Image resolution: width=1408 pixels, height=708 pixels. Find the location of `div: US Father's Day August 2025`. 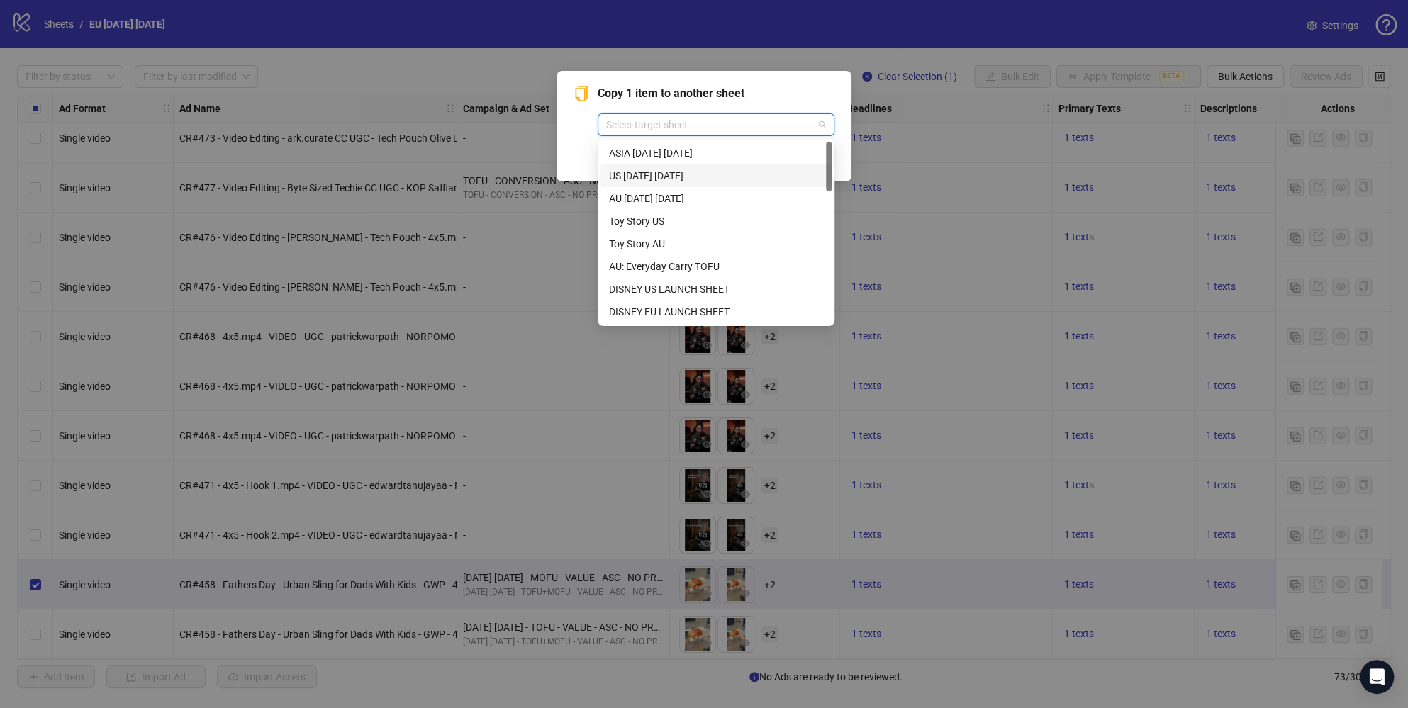

div: US Father's Day August 2025 is located at coordinates (716, 176).